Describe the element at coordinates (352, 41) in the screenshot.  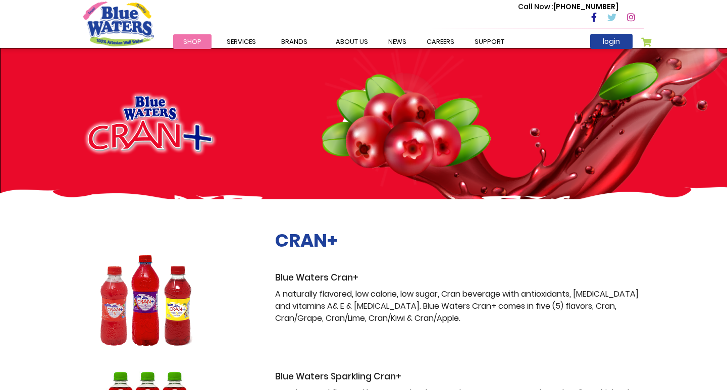
I see `a: about us` at that location.